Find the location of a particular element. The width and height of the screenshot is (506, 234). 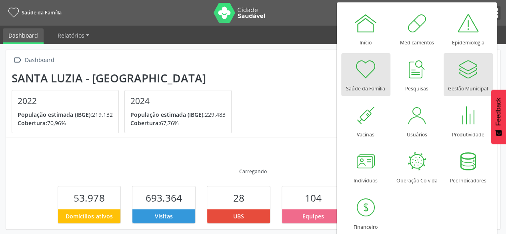

a:  Dashboard is located at coordinates (34, 60).